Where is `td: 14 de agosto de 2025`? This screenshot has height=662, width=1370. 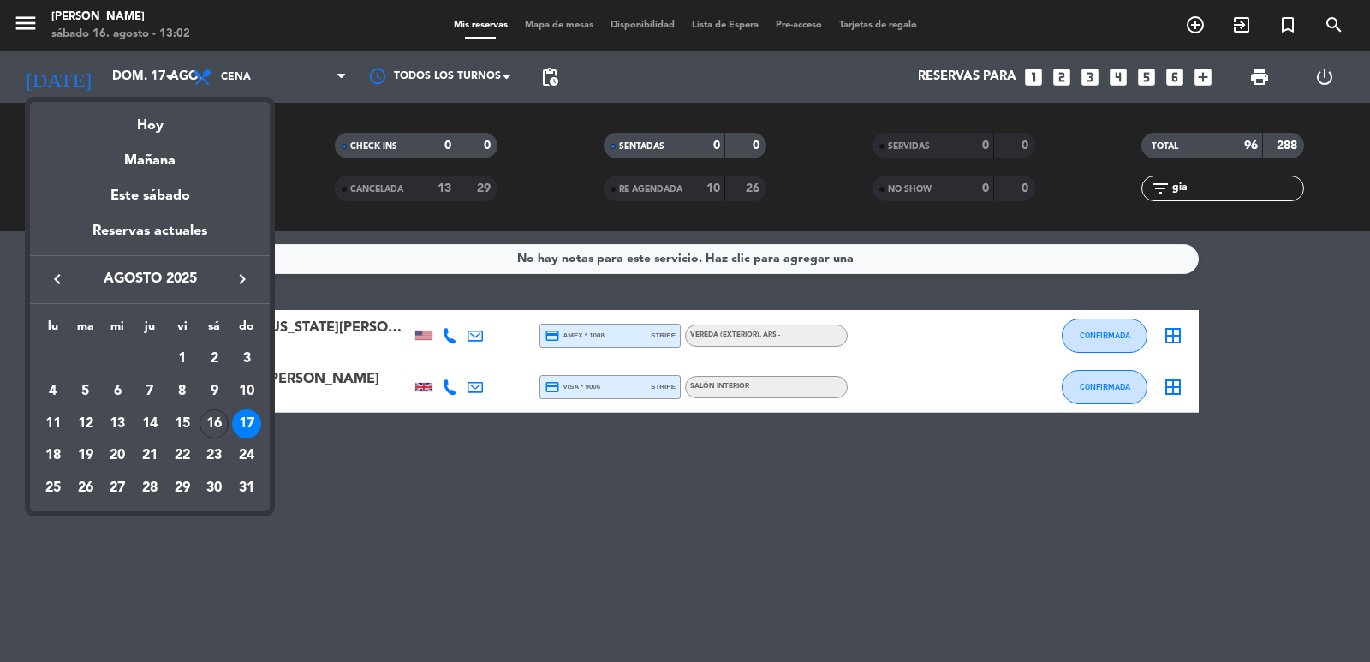
td: 14 de agosto de 2025 is located at coordinates (150, 424).